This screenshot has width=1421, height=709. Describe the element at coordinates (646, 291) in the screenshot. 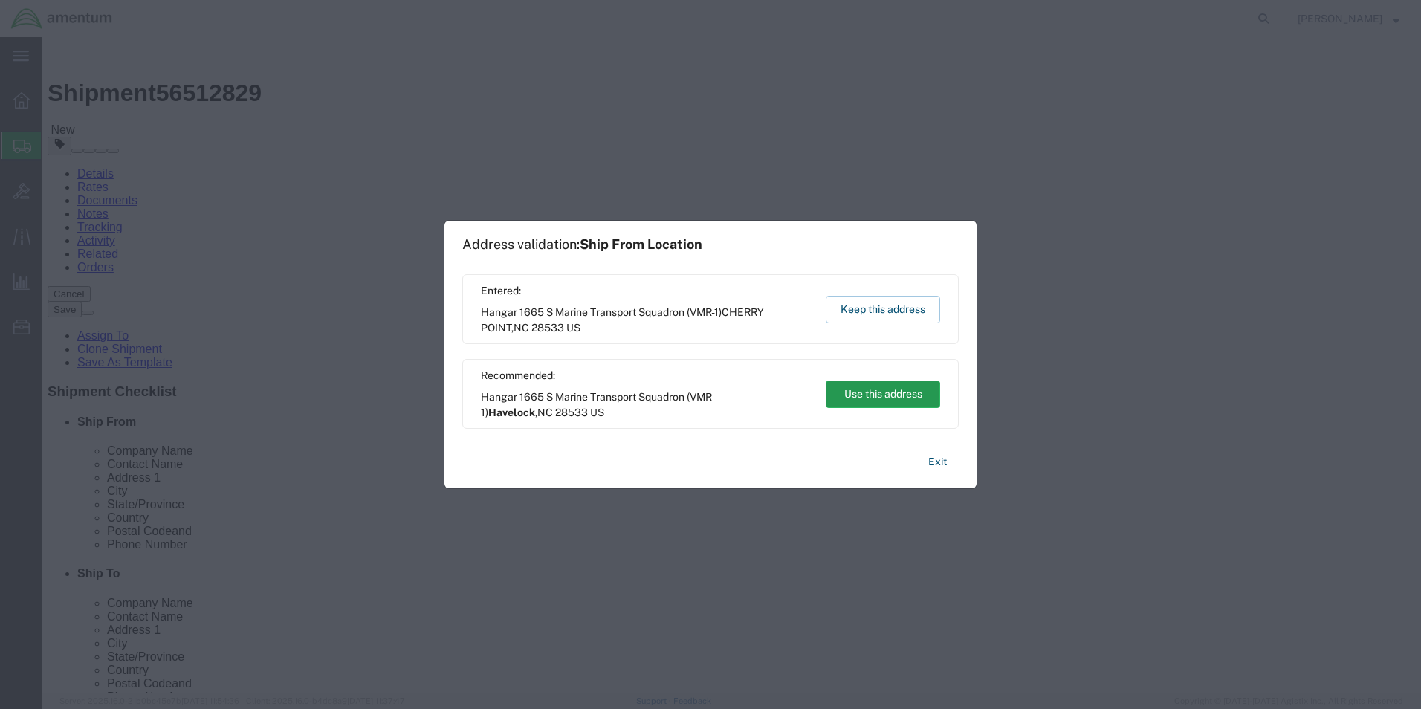

I see `span: Entered:` at that location.